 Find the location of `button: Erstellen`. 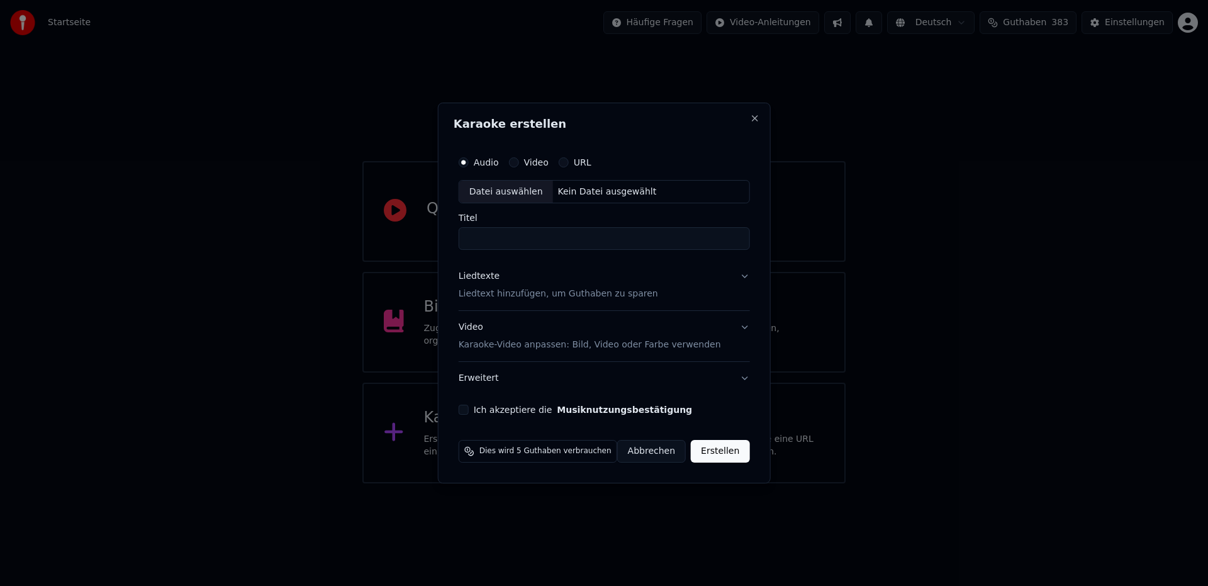

button: Erstellen is located at coordinates (720, 451).